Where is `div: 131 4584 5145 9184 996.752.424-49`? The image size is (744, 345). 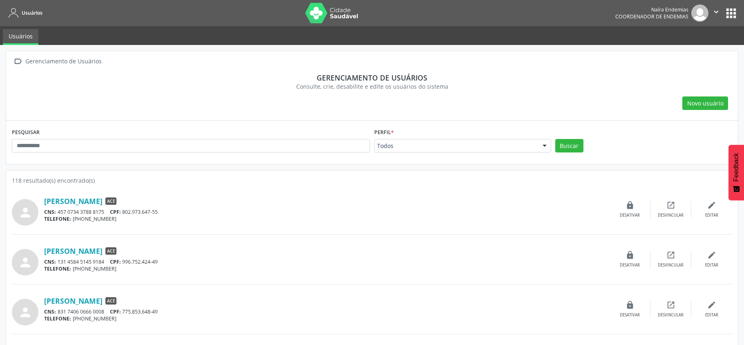 div: 131 4584 5145 9184 996.752.424-49 is located at coordinates (327, 261).